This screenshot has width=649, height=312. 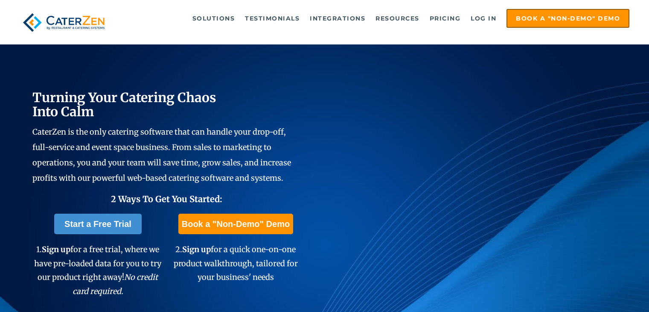 I want to click on span: 2. for a quick one-on-one product walkthrough, tailored for your business' needs, so click(x=236, y=263).